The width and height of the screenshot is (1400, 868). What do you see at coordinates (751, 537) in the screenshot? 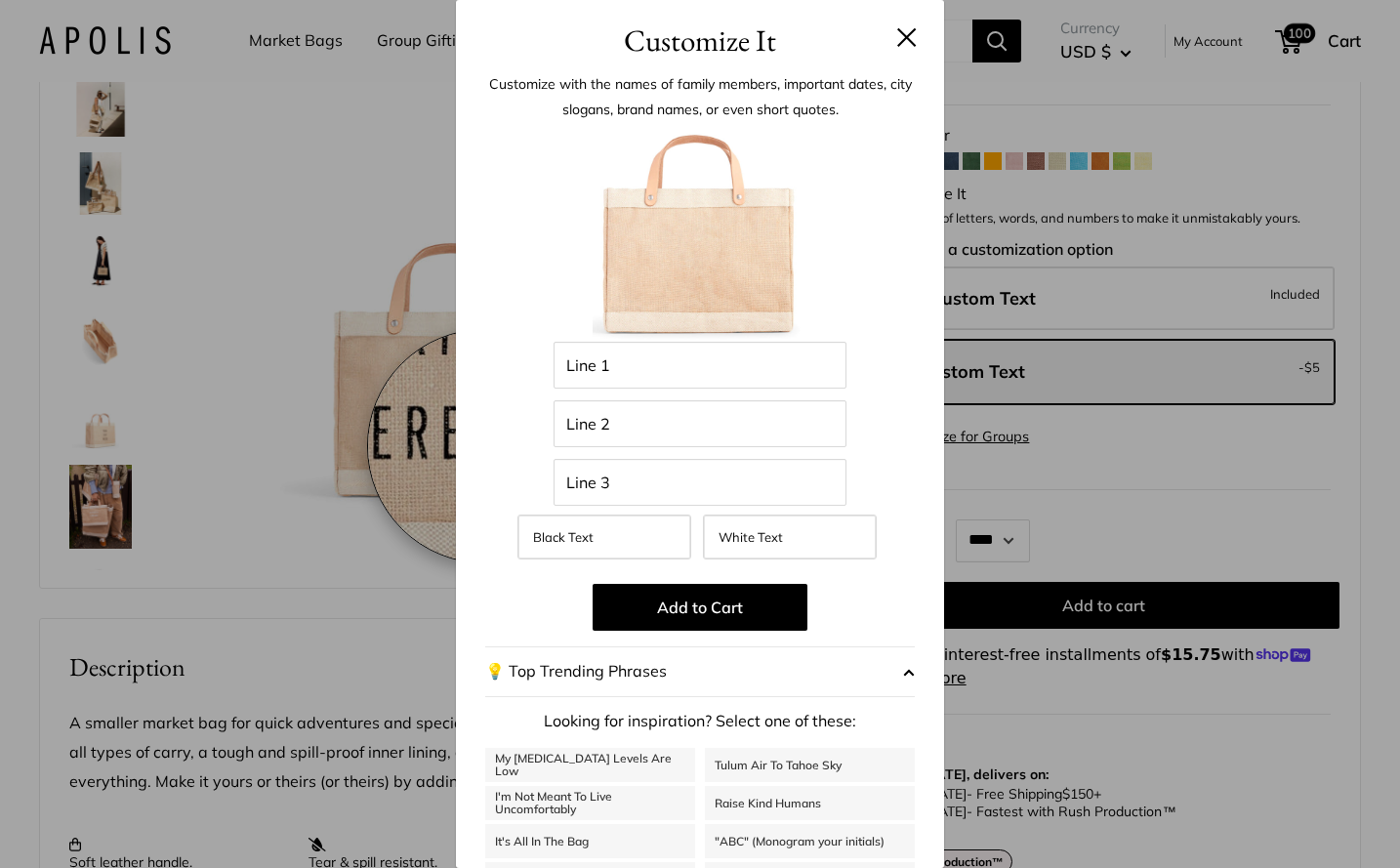
I see `span: White Text` at bounding box center [751, 537].